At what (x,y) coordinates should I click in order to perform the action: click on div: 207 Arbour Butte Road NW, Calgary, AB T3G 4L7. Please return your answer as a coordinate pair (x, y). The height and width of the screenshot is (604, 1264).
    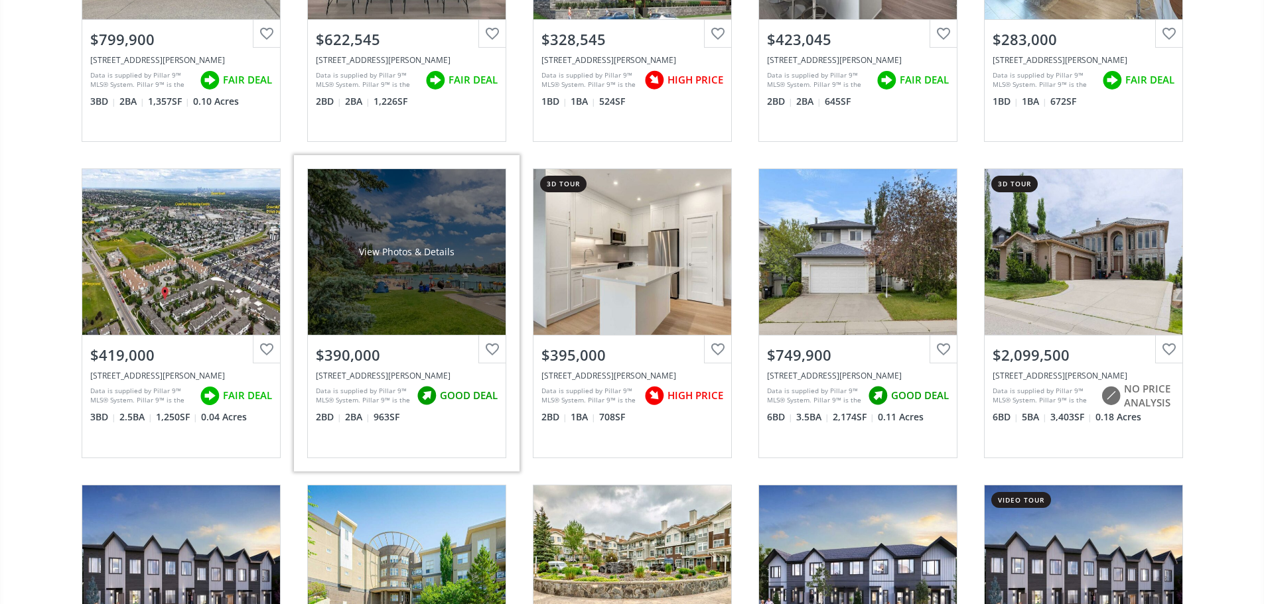
    Looking at the image, I should click on (181, 60).